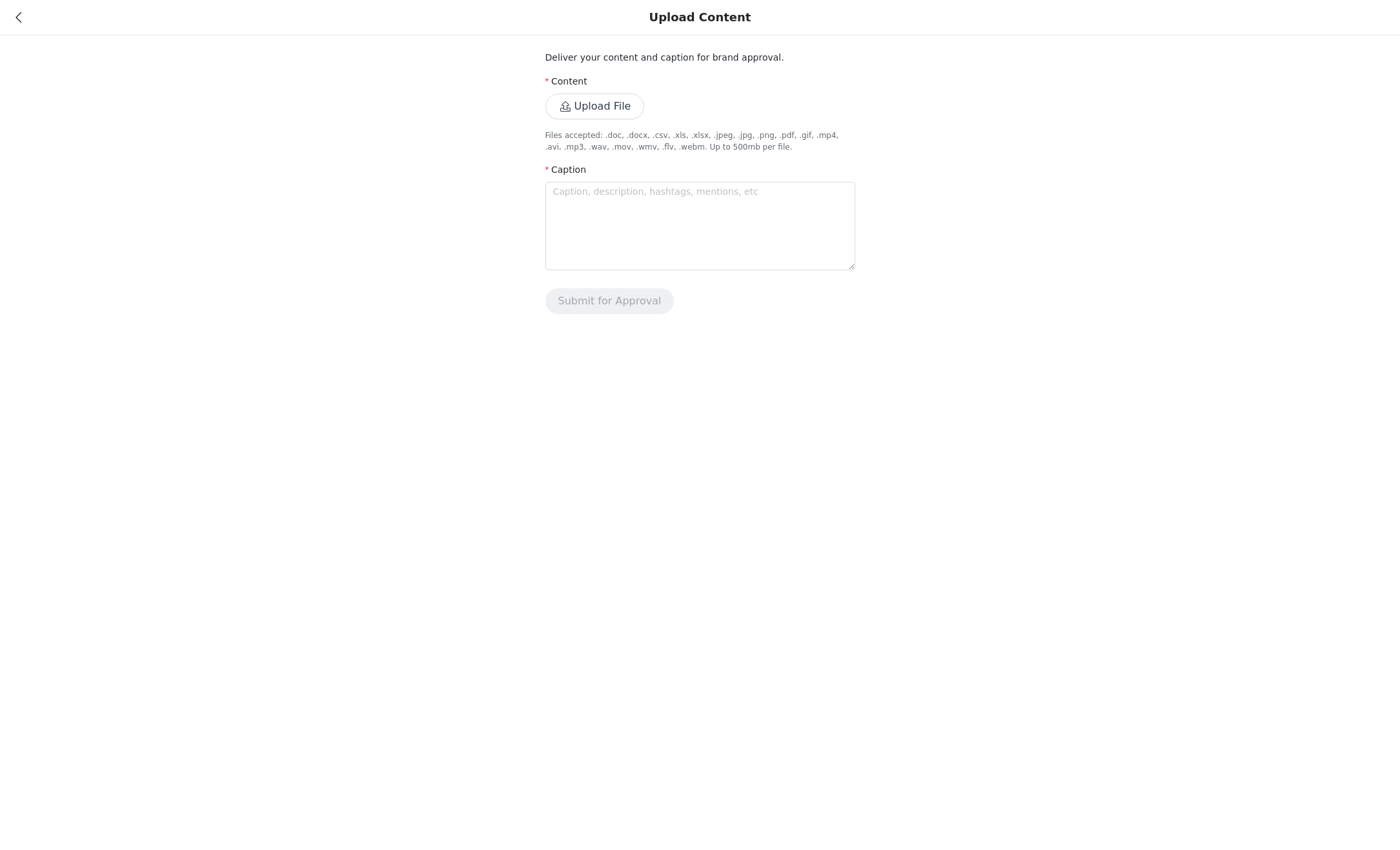 This screenshot has height=850, width=1400. I want to click on p: Files accepted: .doc, .docx, .csv, .xls, .xlsx, .jpeg, .jpg, .png, .pdf, .gif, .mp4, .avi, .mp3, ..., so click(700, 141).